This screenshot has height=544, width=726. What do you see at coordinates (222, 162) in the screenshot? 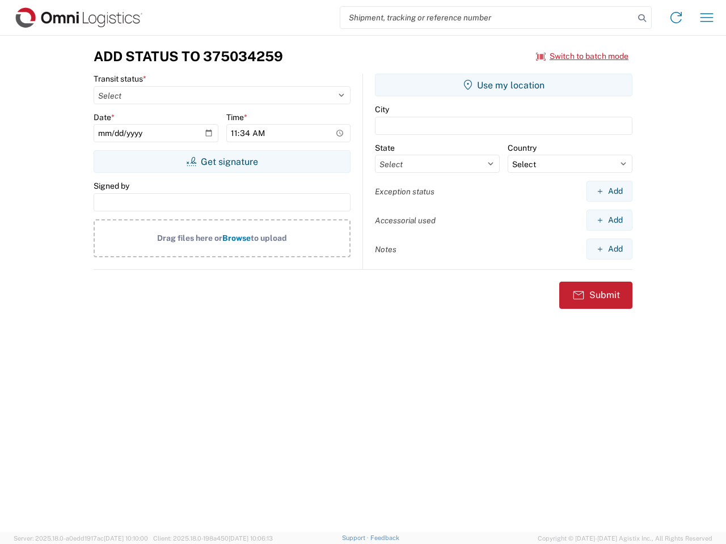
I see `button: Get signature` at bounding box center [222, 162].